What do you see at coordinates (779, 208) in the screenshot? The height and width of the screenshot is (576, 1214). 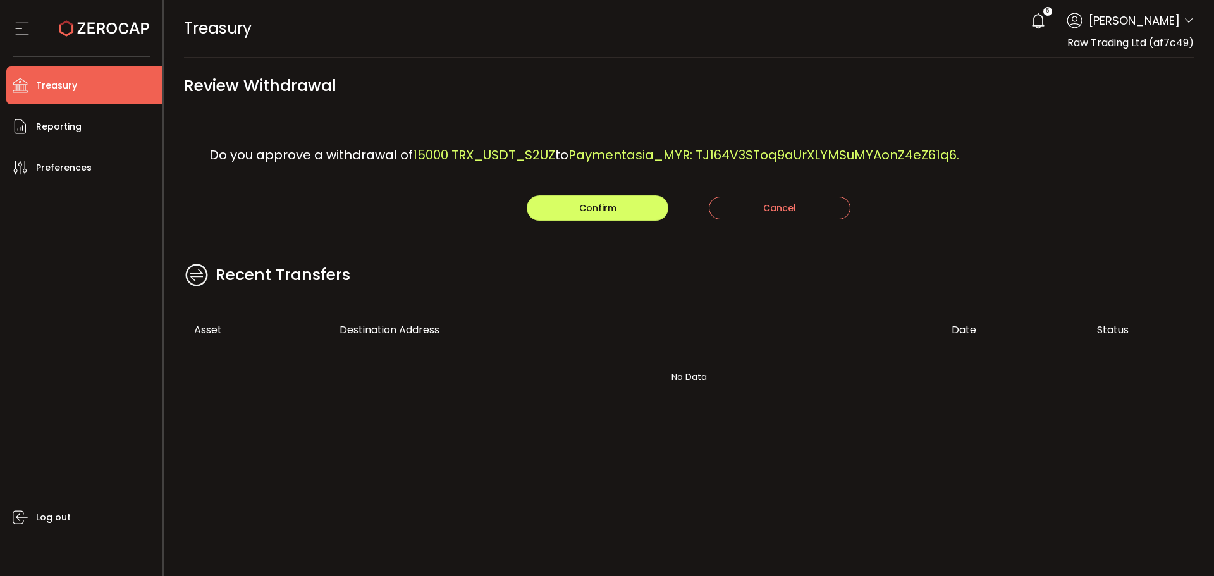 I see `button: Cancel` at bounding box center [779, 208].